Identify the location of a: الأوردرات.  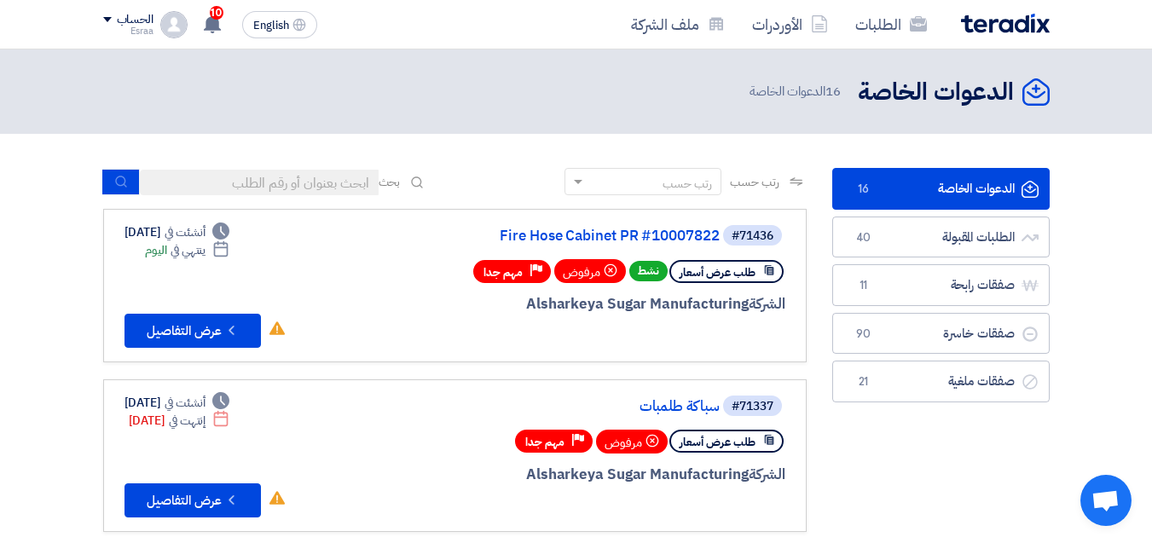
(790, 24).